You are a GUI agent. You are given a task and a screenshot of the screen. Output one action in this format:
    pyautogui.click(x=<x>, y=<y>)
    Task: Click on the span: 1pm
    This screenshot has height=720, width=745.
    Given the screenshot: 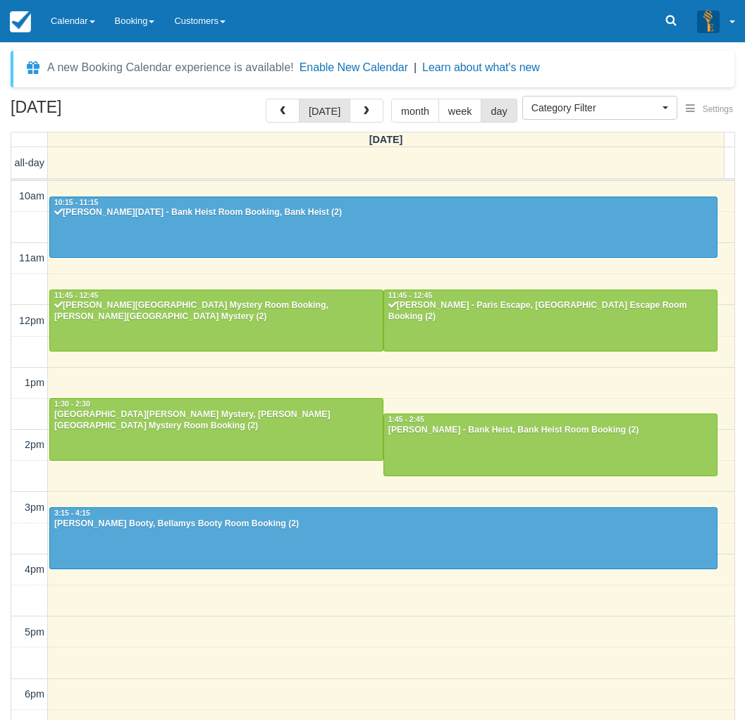 What is the action you would take?
    pyautogui.click(x=35, y=383)
    